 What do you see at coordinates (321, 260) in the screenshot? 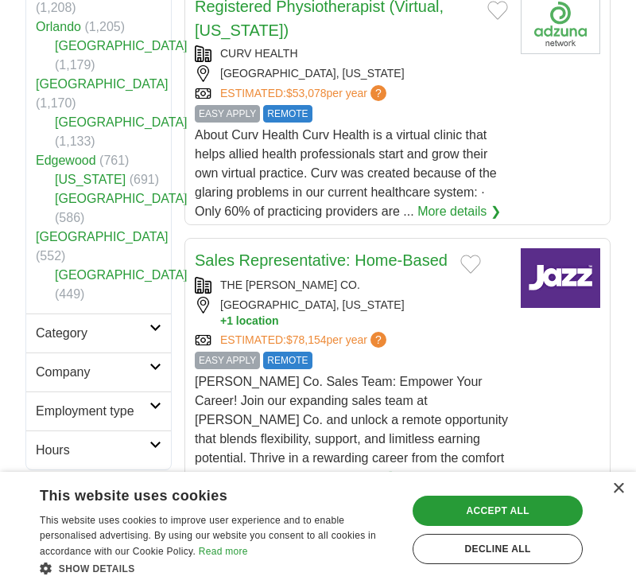
I see `a: Sales Representative: Home-Based` at bounding box center [321, 260].